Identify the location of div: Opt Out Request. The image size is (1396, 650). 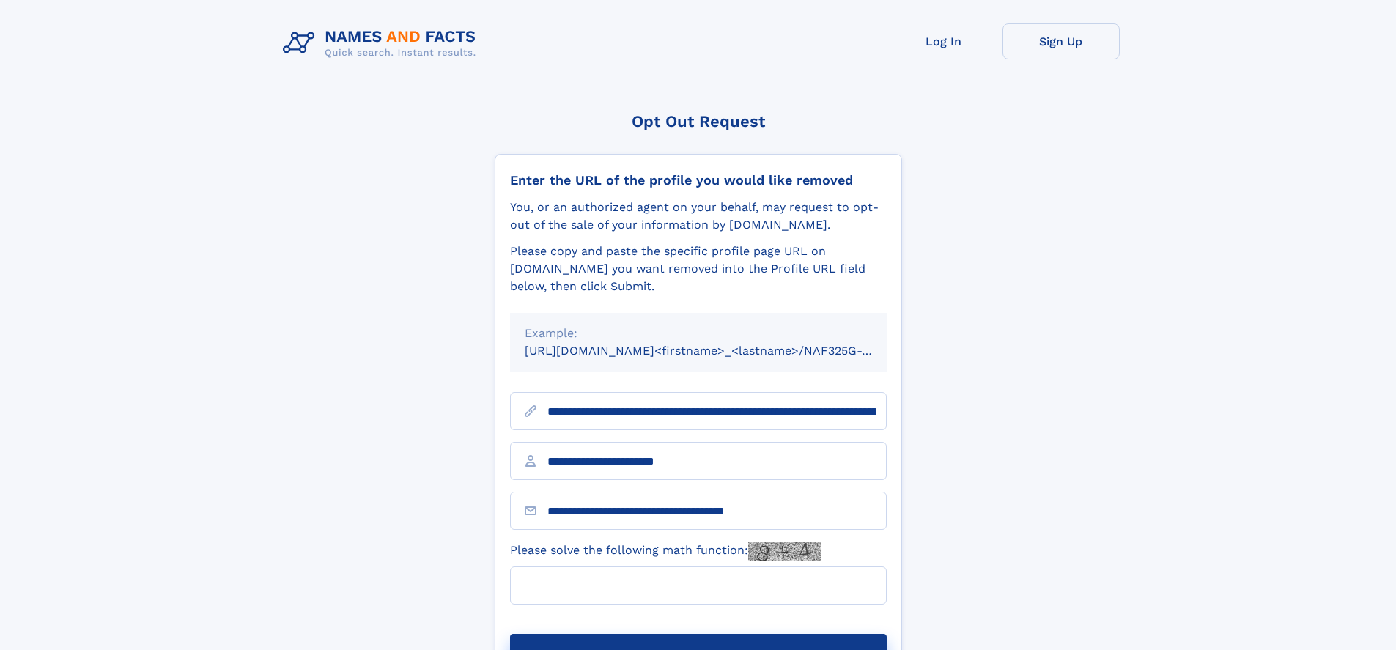
(698, 121).